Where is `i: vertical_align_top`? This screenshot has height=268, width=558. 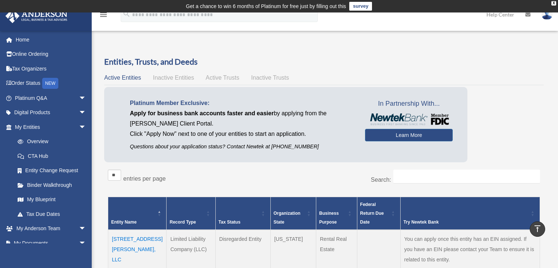
i: vertical_align_top is located at coordinates (538, 229).